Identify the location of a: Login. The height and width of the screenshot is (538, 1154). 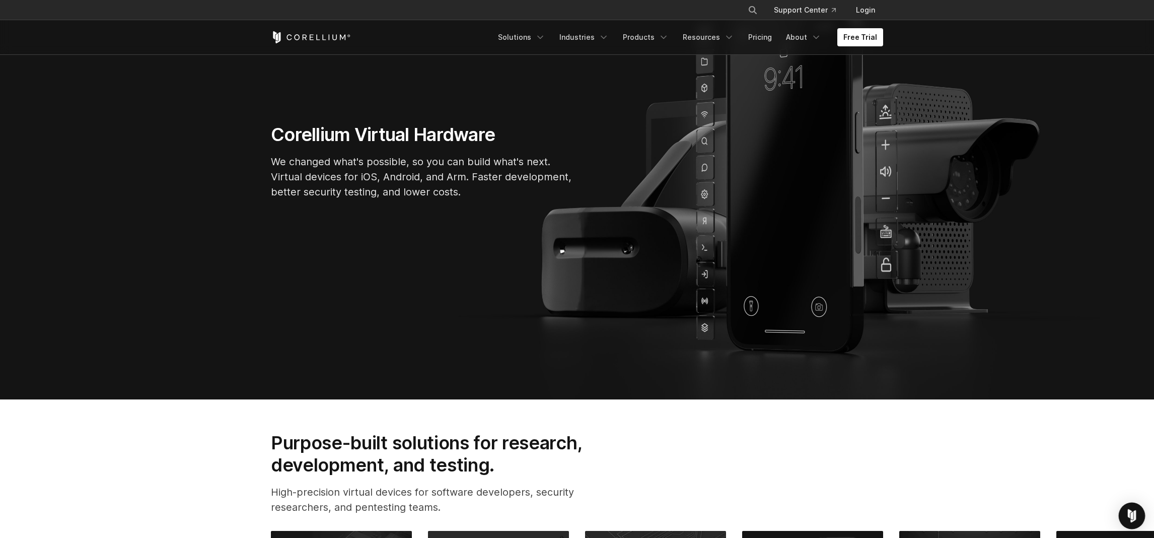
(865, 10).